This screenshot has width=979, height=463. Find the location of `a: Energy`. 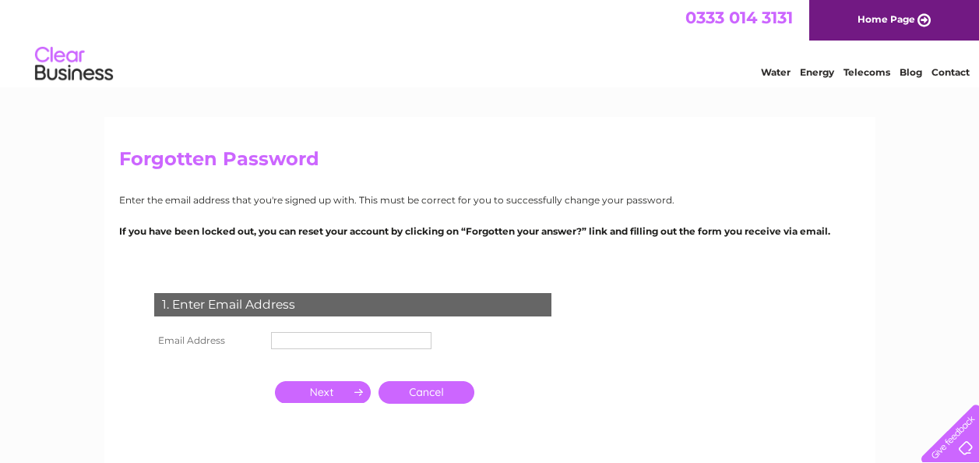

a: Energy is located at coordinates (817, 72).